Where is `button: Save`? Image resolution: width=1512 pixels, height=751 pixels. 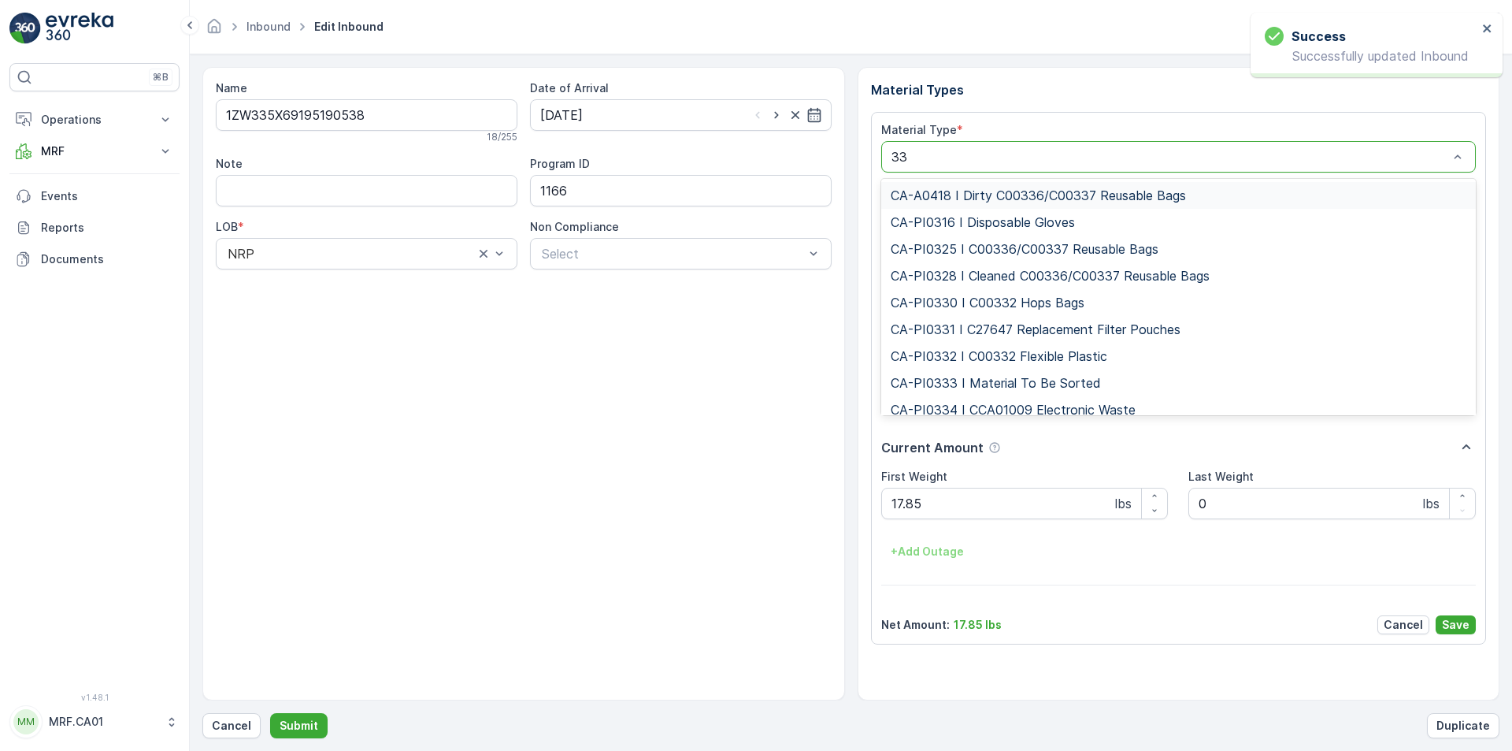
button: Save is located at coordinates (1456, 625).